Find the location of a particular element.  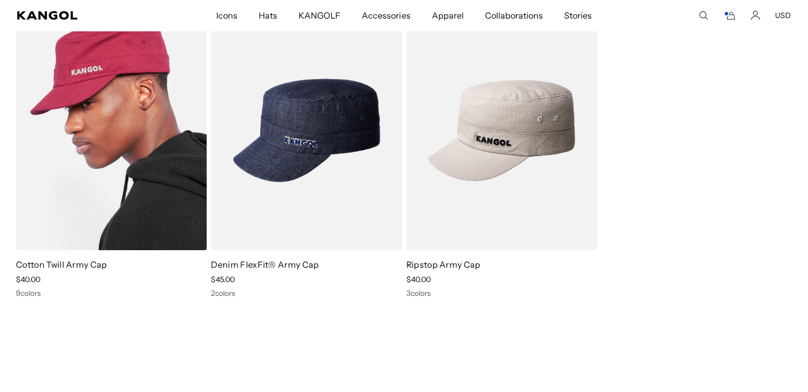

img: Cotton Twill Army Cap is located at coordinates (111, 130).